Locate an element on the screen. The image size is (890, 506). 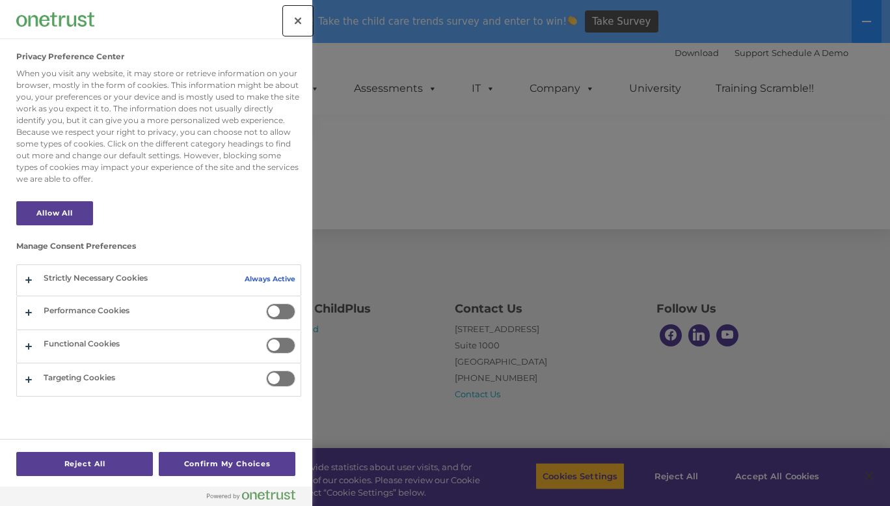
button: Confirm My Choices is located at coordinates (227, 463).